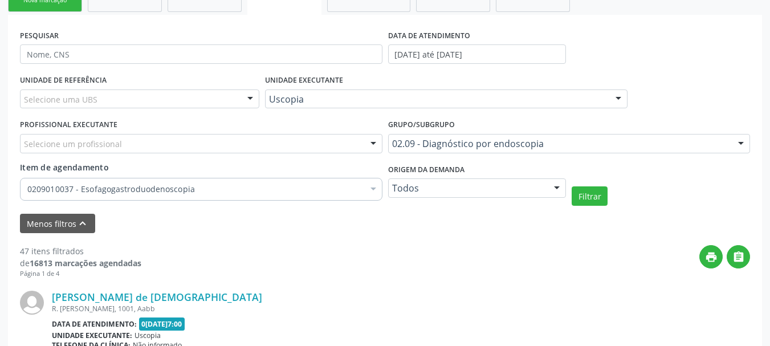 Image resolution: width=770 pixels, height=346 pixels. Describe the element at coordinates (711, 257) in the screenshot. I see `button: print` at that location.